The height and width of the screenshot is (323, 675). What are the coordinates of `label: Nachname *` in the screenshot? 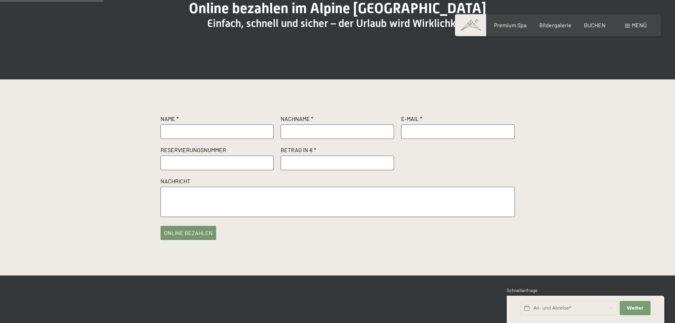 It's located at (337, 119).